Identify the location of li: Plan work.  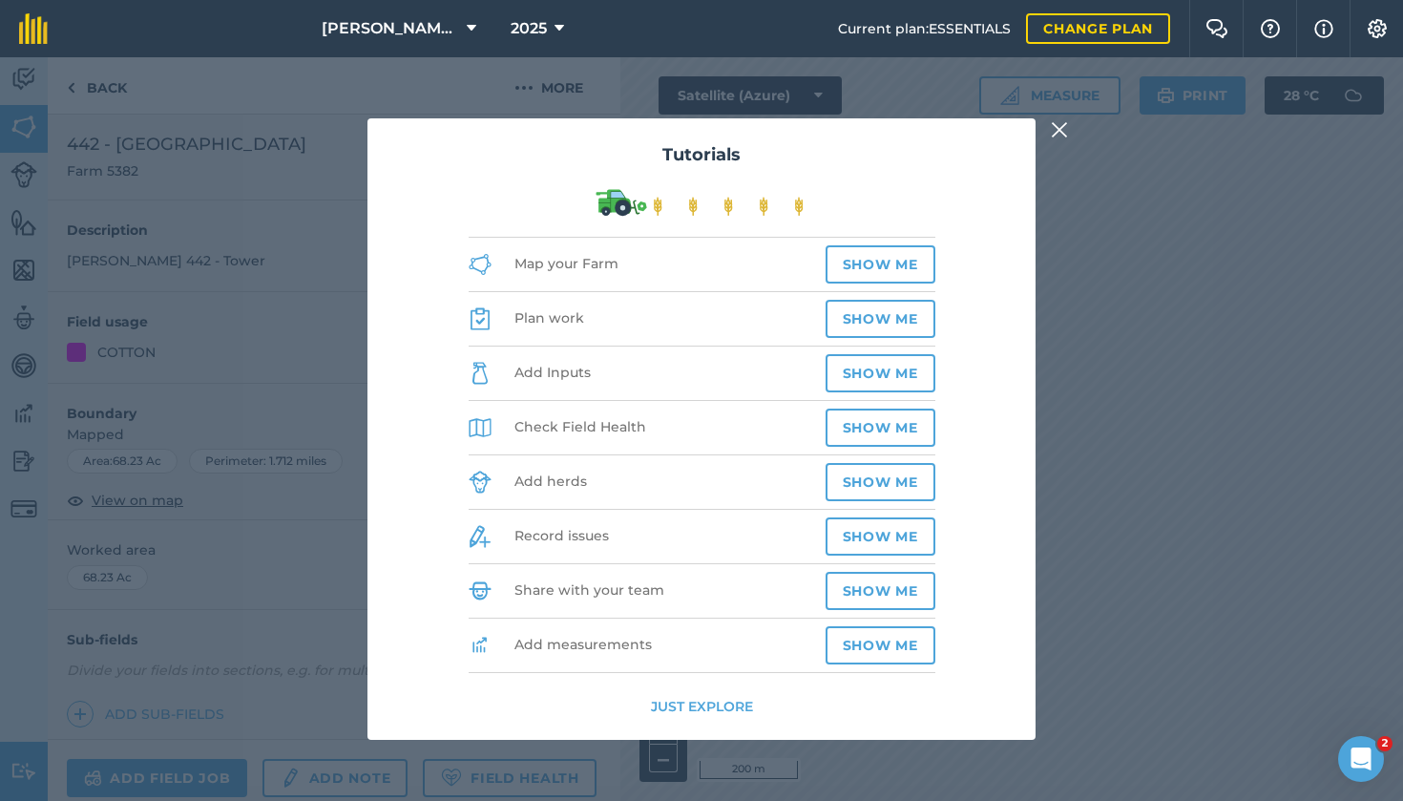
(701, 319).